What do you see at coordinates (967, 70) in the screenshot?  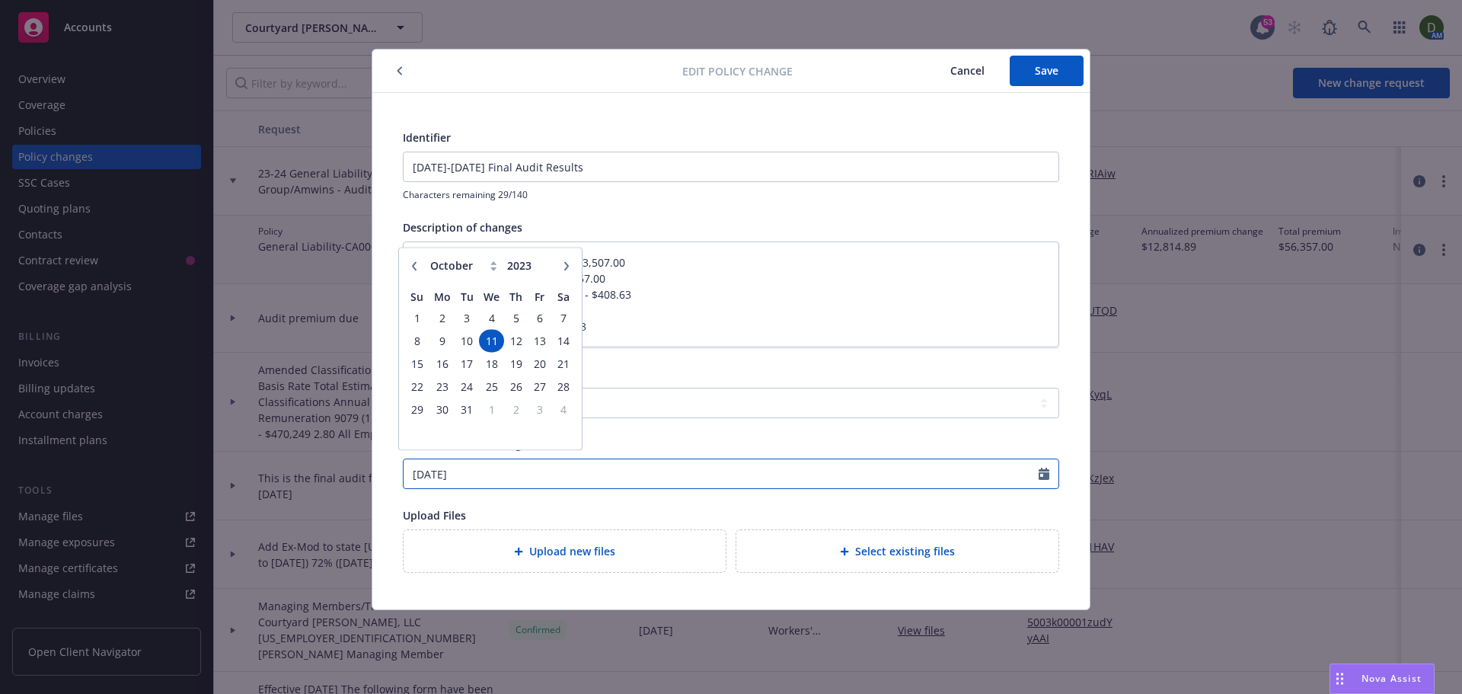 I see `span: Cancel` at bounding box center [967, 70].